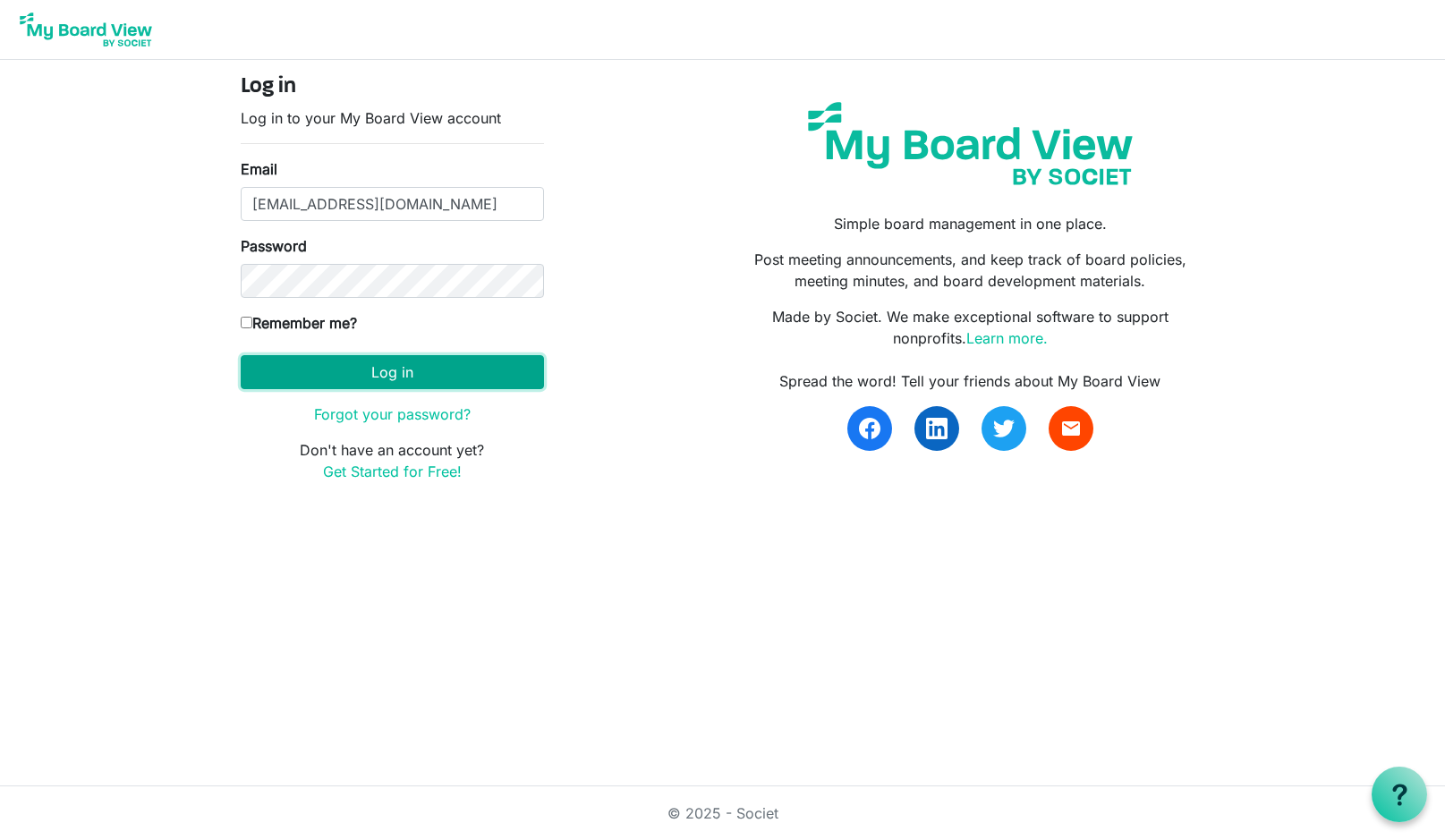 The height and width of the screenshot is (840, 1445). I want to click on label: Email, so click(258, 169).